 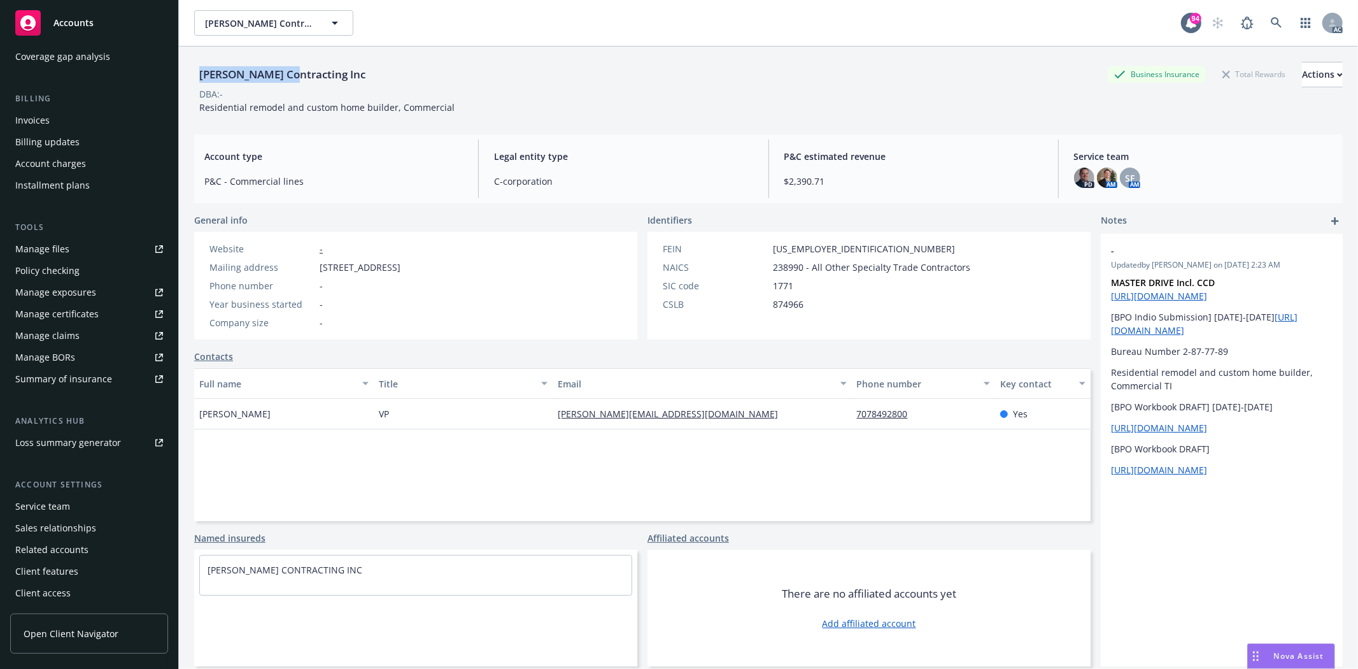 I want to click on a: Installment plans, so click(x=89, y=185).